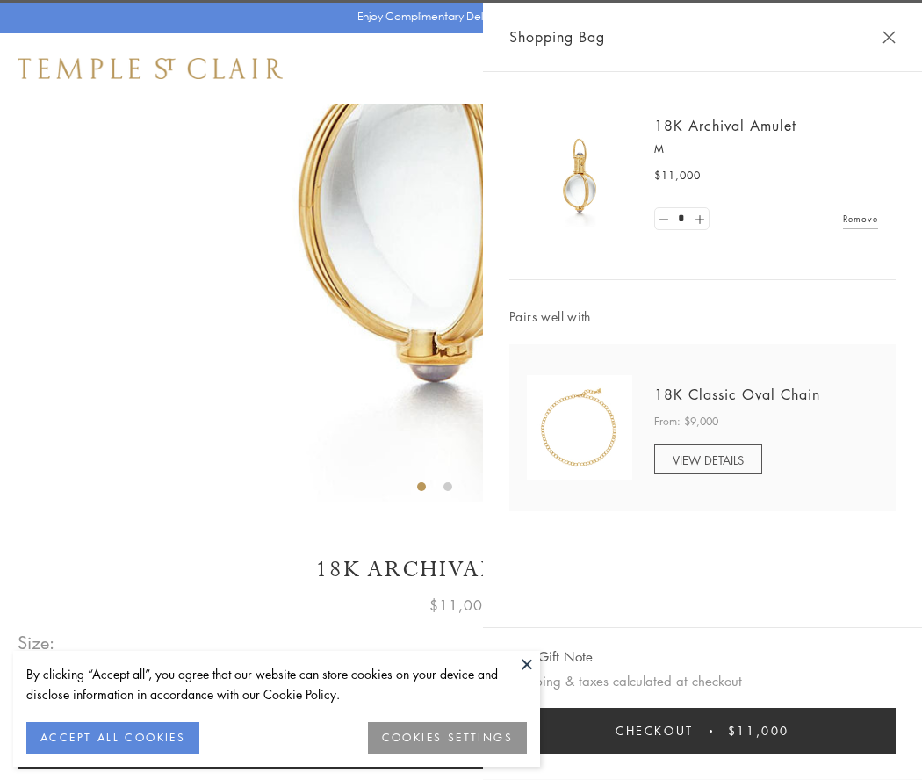  What do you see at coordinates (699, 219) in the screenshot?
I see `a: Set quantity to 2` at bounding box center [699, 219].